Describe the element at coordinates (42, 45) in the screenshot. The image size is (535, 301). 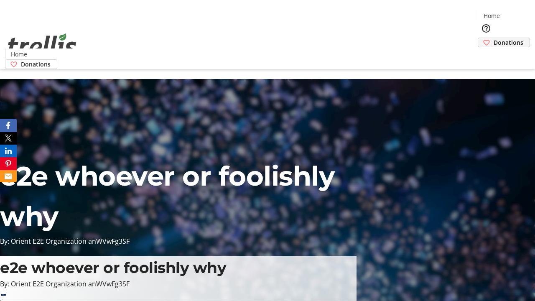
I see `img: Orient E2E Organization anWVwFg3SF's Logo` at that location.